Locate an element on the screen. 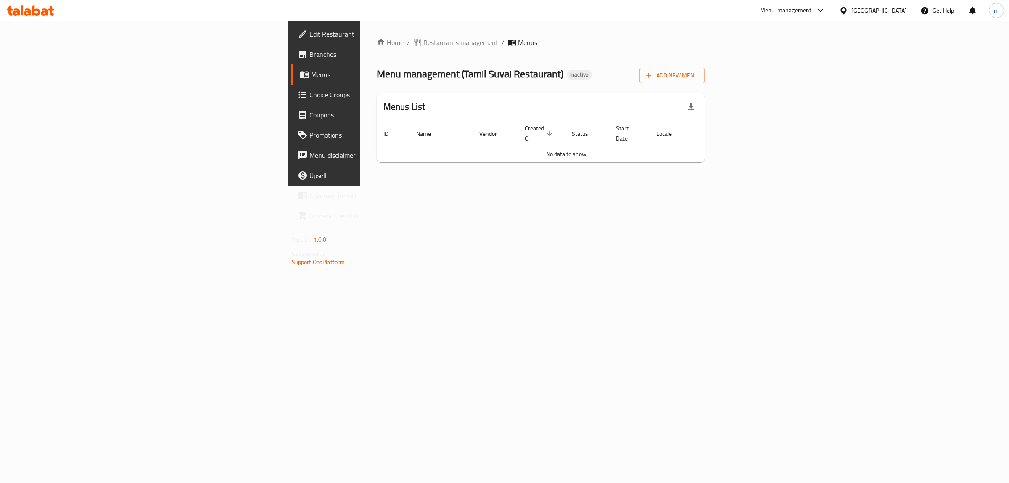 This screenshot has height=483, width=1009. span: Coupons is located at coordinates (379, 115).